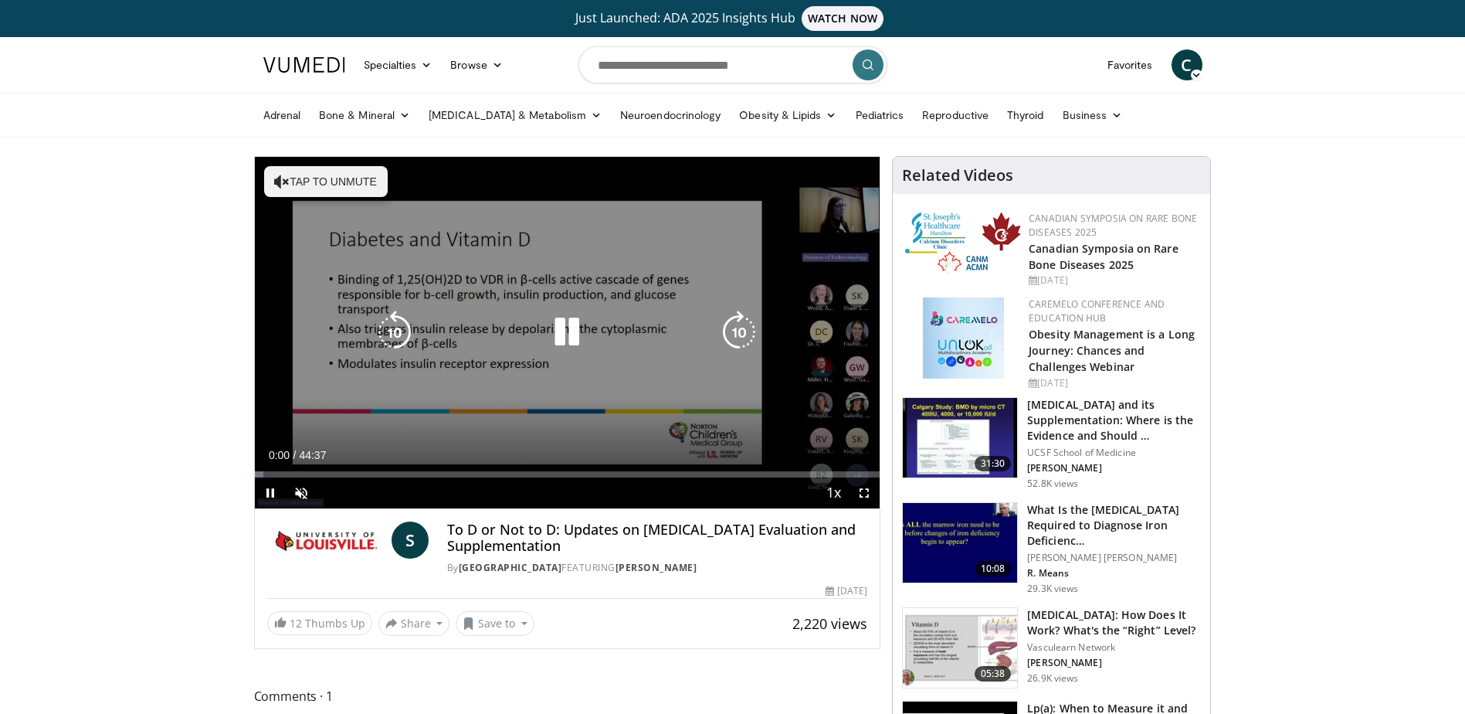 Image resolution: width=1465 pixels, height=714 pixels. Describe the element at coordinates (1053, 678) in the screenshot. I see `p: 26.9K views` at that location.